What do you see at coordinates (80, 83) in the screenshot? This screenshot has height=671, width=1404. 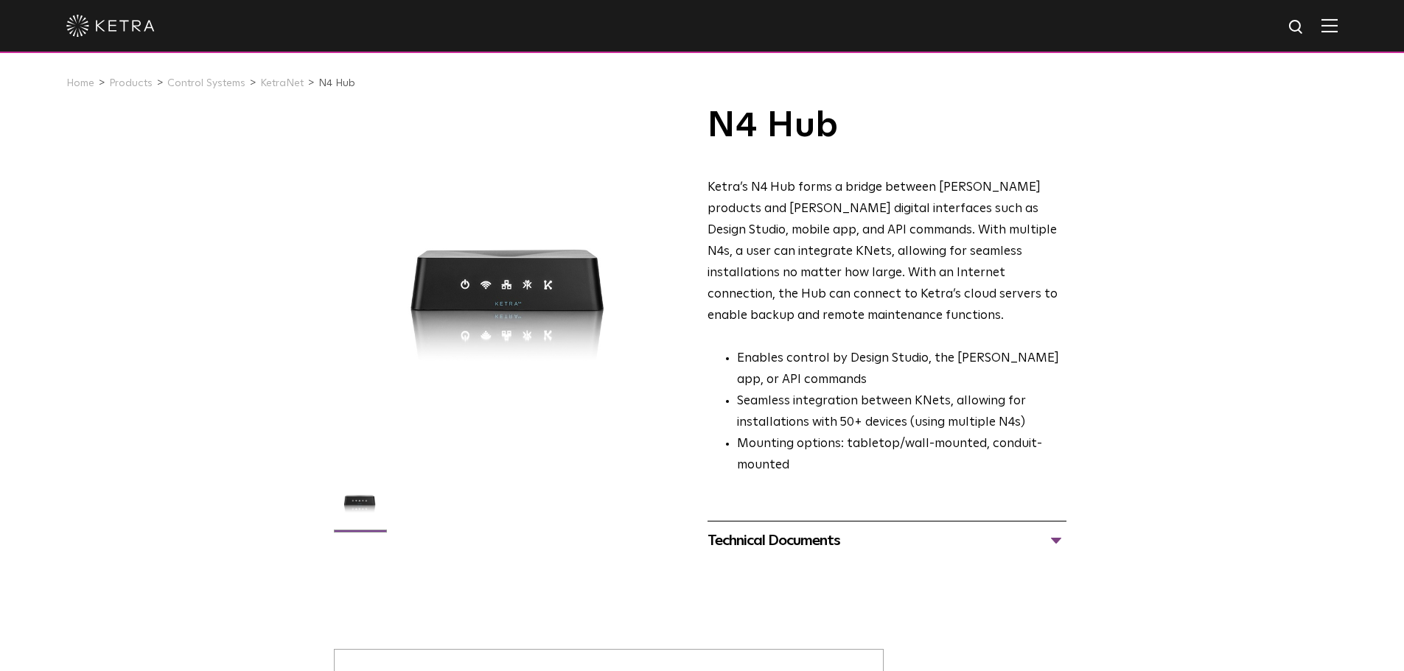 I see `a: Home` at bounding box center [80, 83].